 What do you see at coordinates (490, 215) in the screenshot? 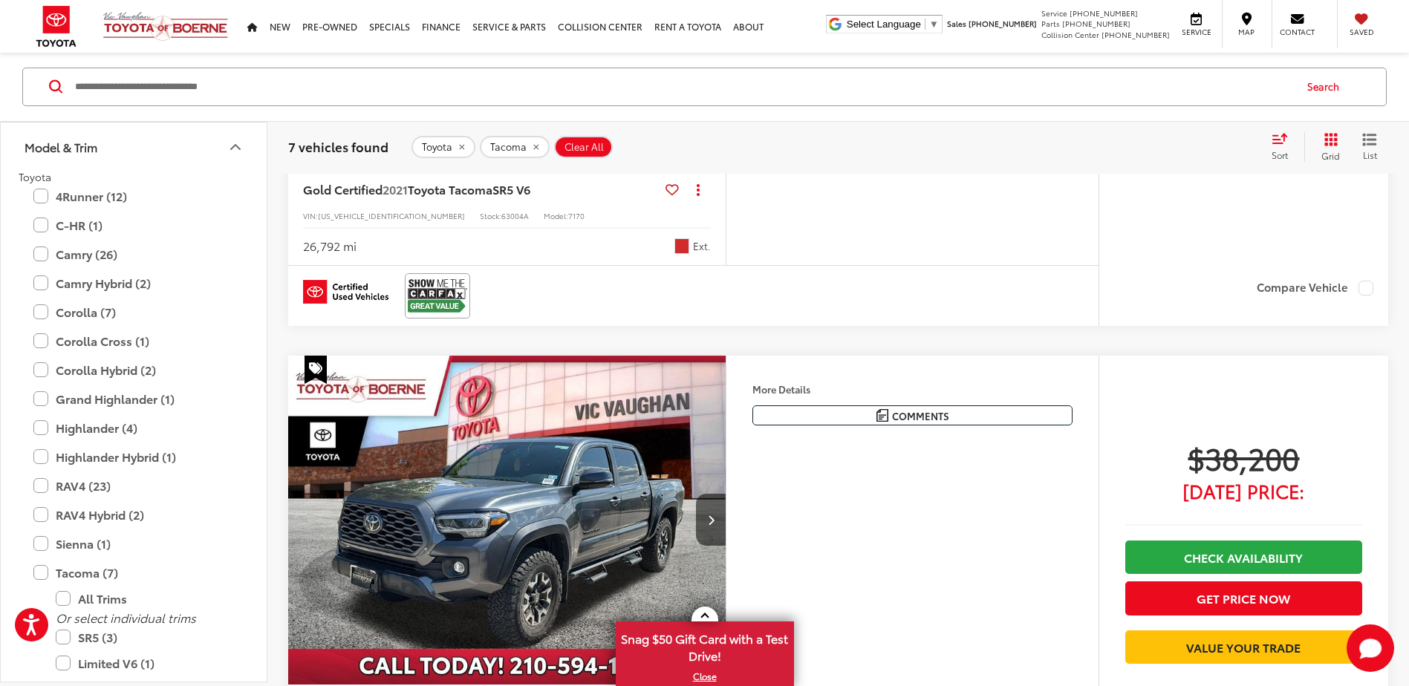
I see `span: Stock:` at bounding box center [490, 215].